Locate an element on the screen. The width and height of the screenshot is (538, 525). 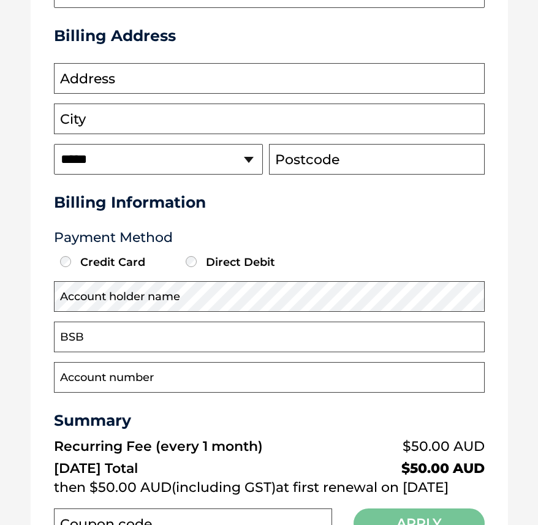
h3: Payment Method is located at coordinates (269, 238).